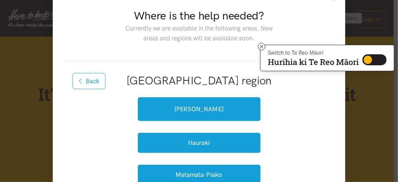 The height and width of the screenshot is (182, 398). I want to click on p: Hurihia ki Te Reo Māori, so click(313, 62).